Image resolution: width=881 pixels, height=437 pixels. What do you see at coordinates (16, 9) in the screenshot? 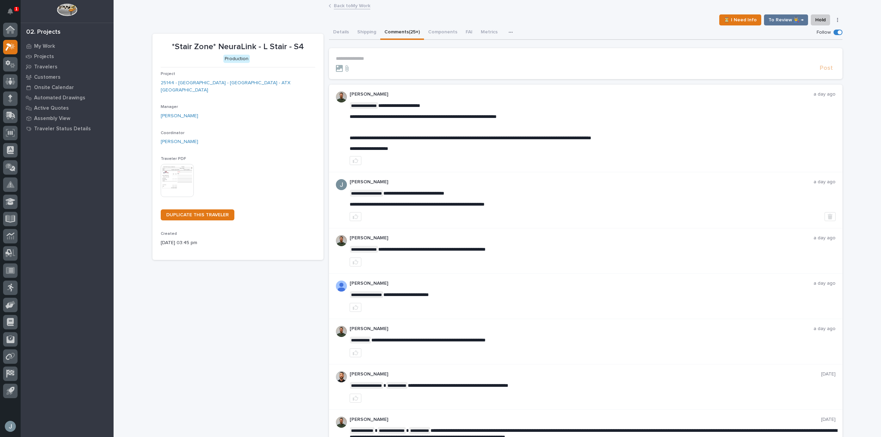
I see `p: 1` at bounding box center [16, 9].